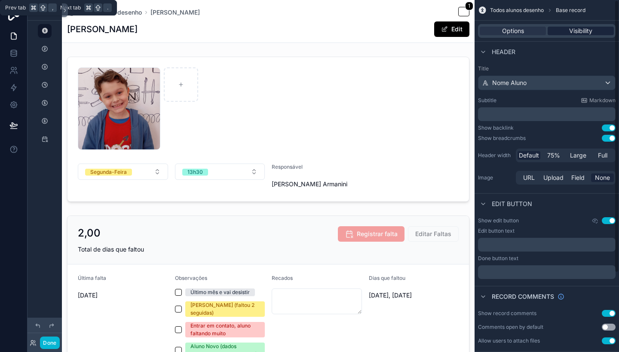 The height and width of the screenshot is (352, 619). Describe the element at coordinates (547, 69) in the screenshot. I see `label: Title` at that location.